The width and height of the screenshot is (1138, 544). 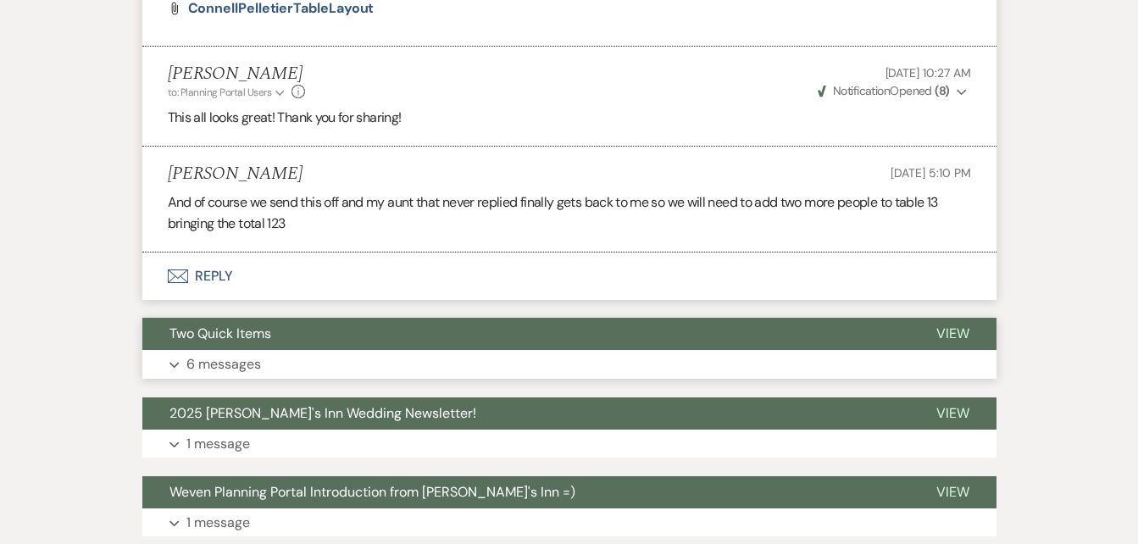 What do you see at coordinates (570, 364) in the screenshot?
I see `button: 6 messages` at bounding box center [570, 364].